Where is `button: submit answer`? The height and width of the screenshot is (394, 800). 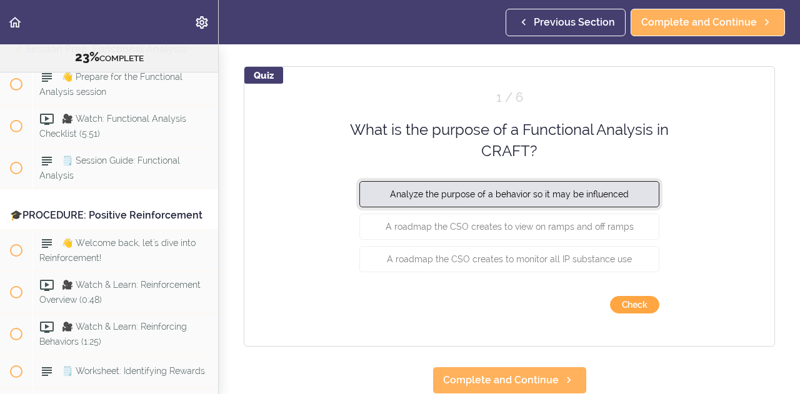 button: submit answer is located at coordinates (634, 305).